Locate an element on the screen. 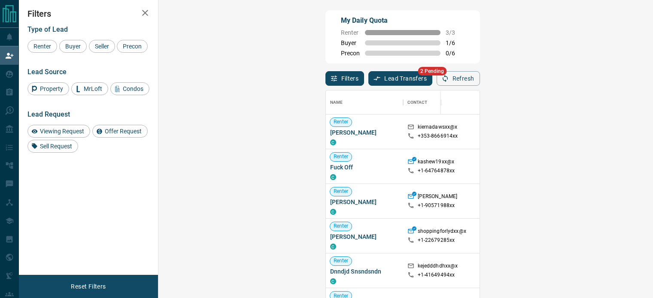  span: Lead Source is located at coordinates (47, 72).